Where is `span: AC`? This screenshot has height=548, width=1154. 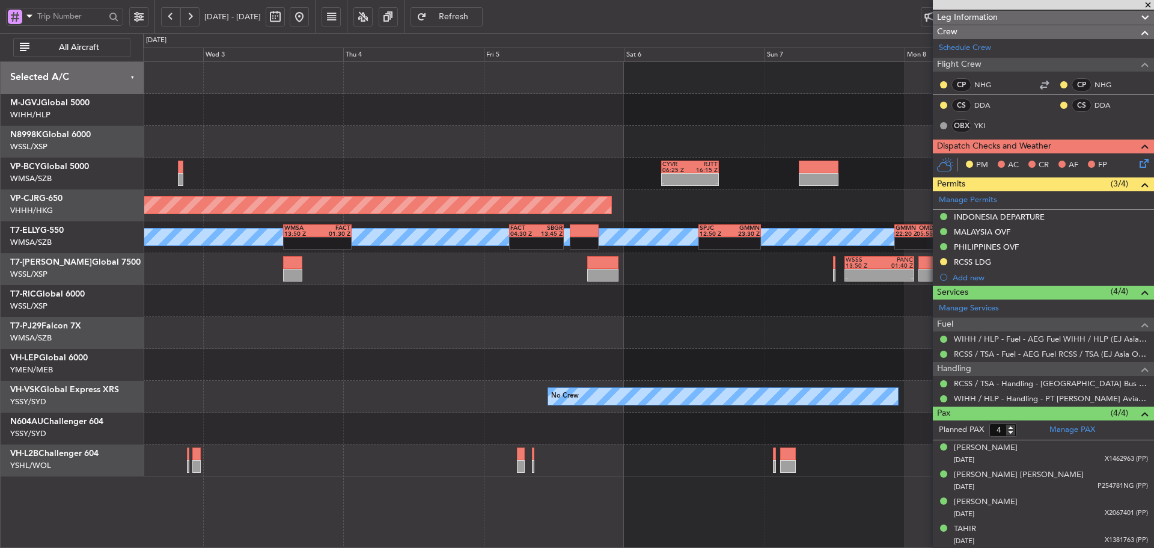 span: AC is located at coordinates (1014, 165).